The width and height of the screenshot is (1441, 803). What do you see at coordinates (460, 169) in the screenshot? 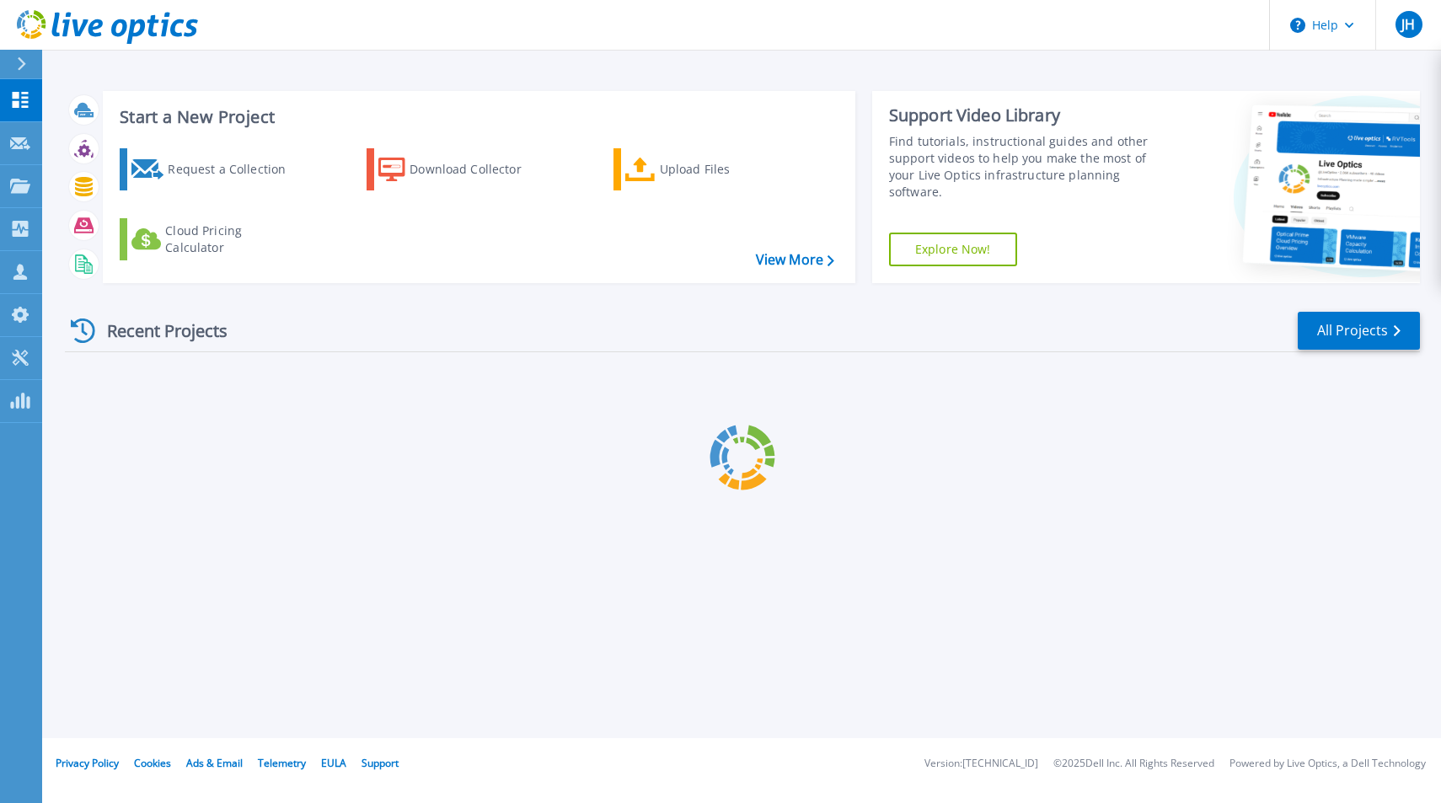
I see `a: Download Collector` at bounding box center [460, 169].